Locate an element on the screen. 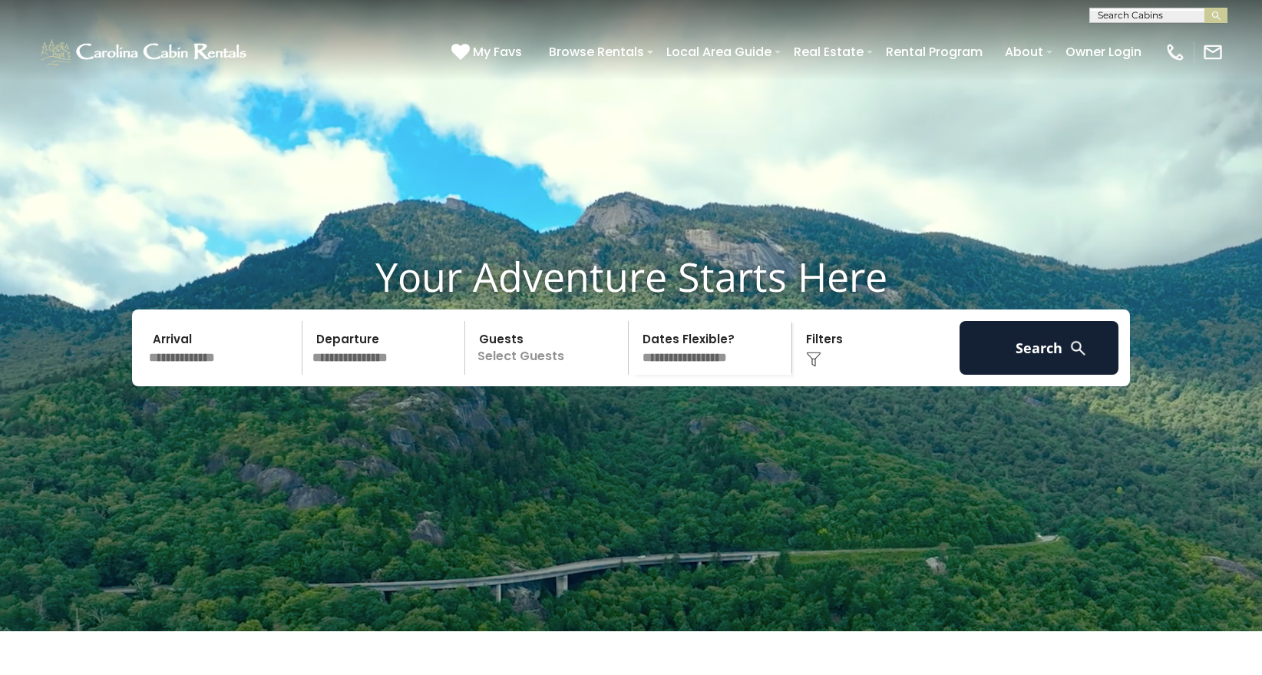  a: Browse Rentals is located at coordinates (597, 51).